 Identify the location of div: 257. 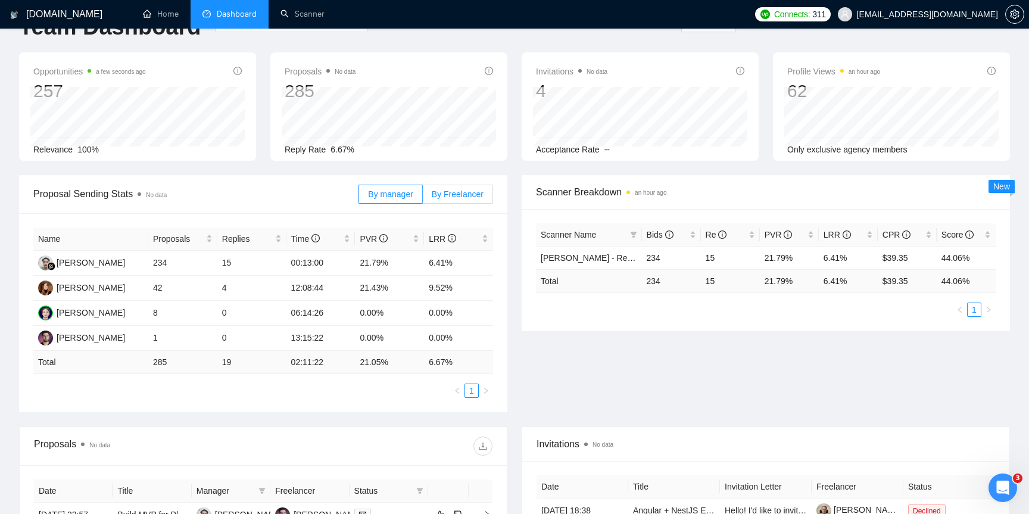
(89, 91).